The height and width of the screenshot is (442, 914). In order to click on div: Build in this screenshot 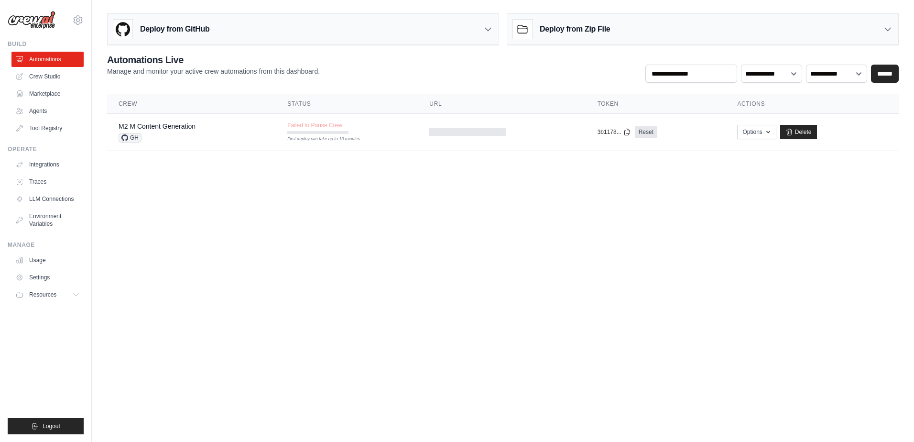, I will do `click(45, 44)`.